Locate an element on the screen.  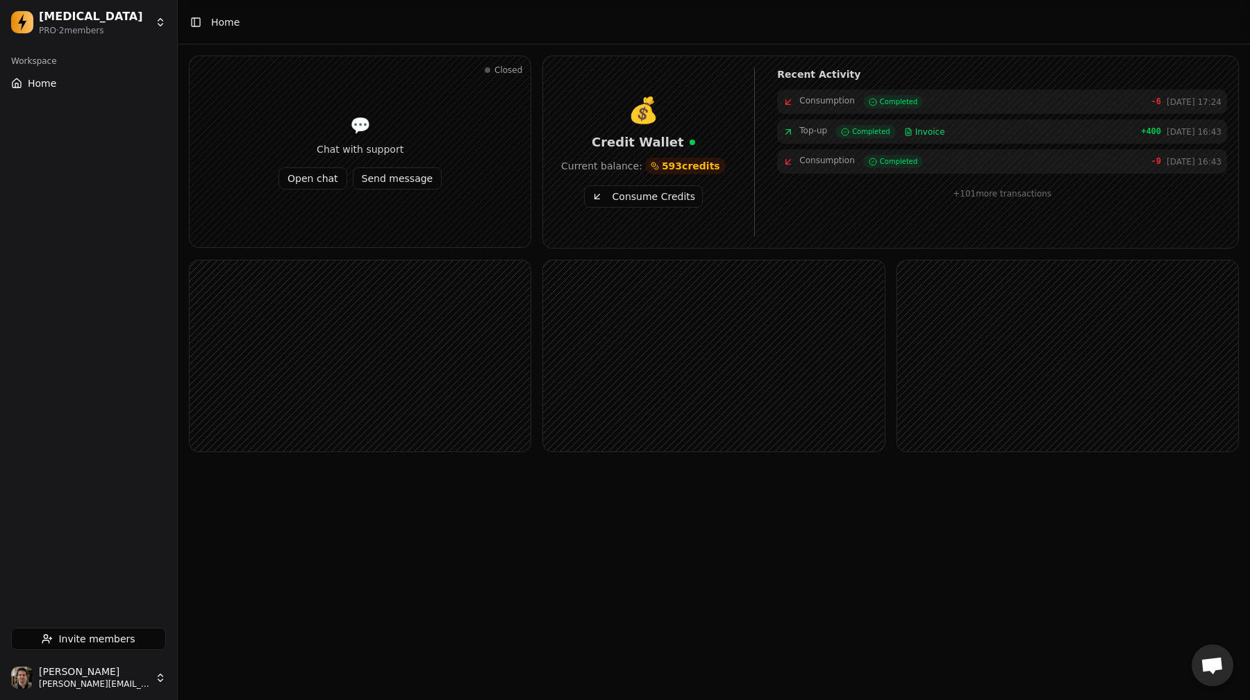
div: PRO · 2 member s is located at coordinates (94, 31).